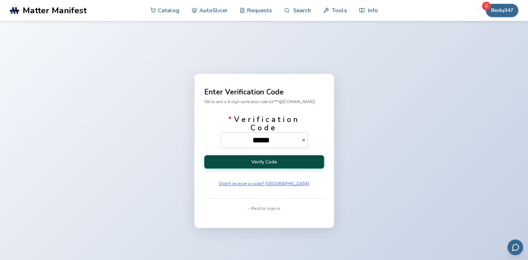  Describe the element at coordinates (264, 132) in the screenshot. I see `label: Verification Code` at that location.